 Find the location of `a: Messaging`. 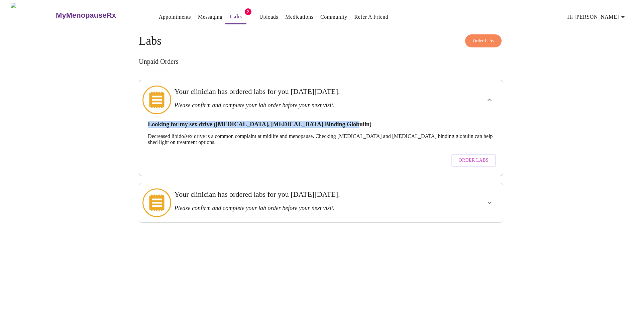

a: Messaging is located at coordinates (210, 17).